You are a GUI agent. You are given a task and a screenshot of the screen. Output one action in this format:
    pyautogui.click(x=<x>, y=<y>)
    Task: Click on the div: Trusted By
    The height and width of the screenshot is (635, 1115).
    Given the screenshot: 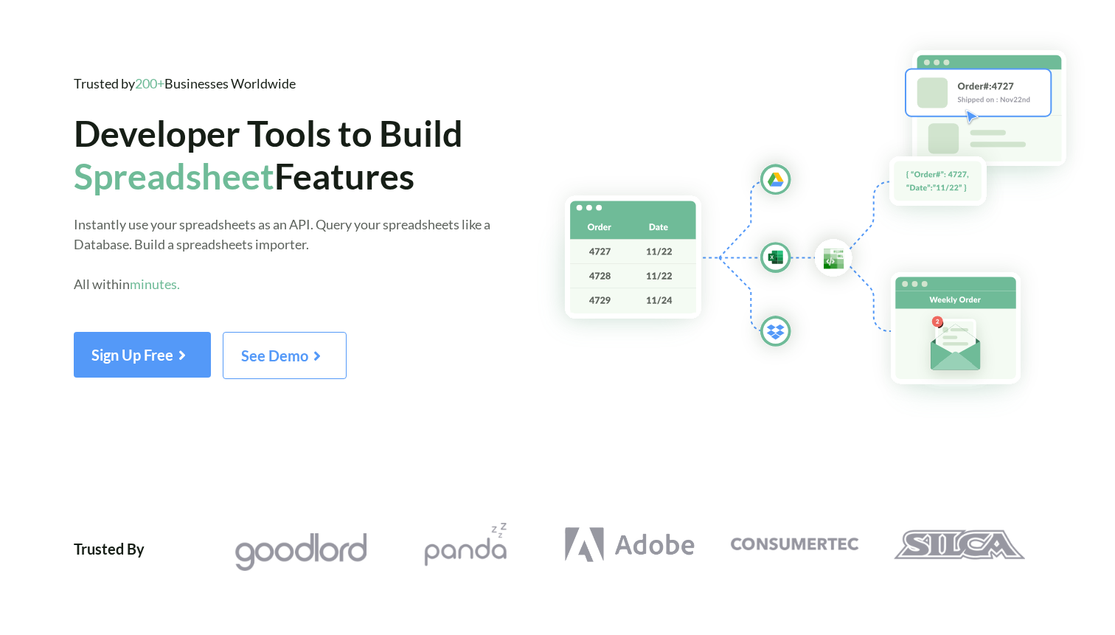 What is the action you would take?
    pyautogui.click(x=109, y=548)
    